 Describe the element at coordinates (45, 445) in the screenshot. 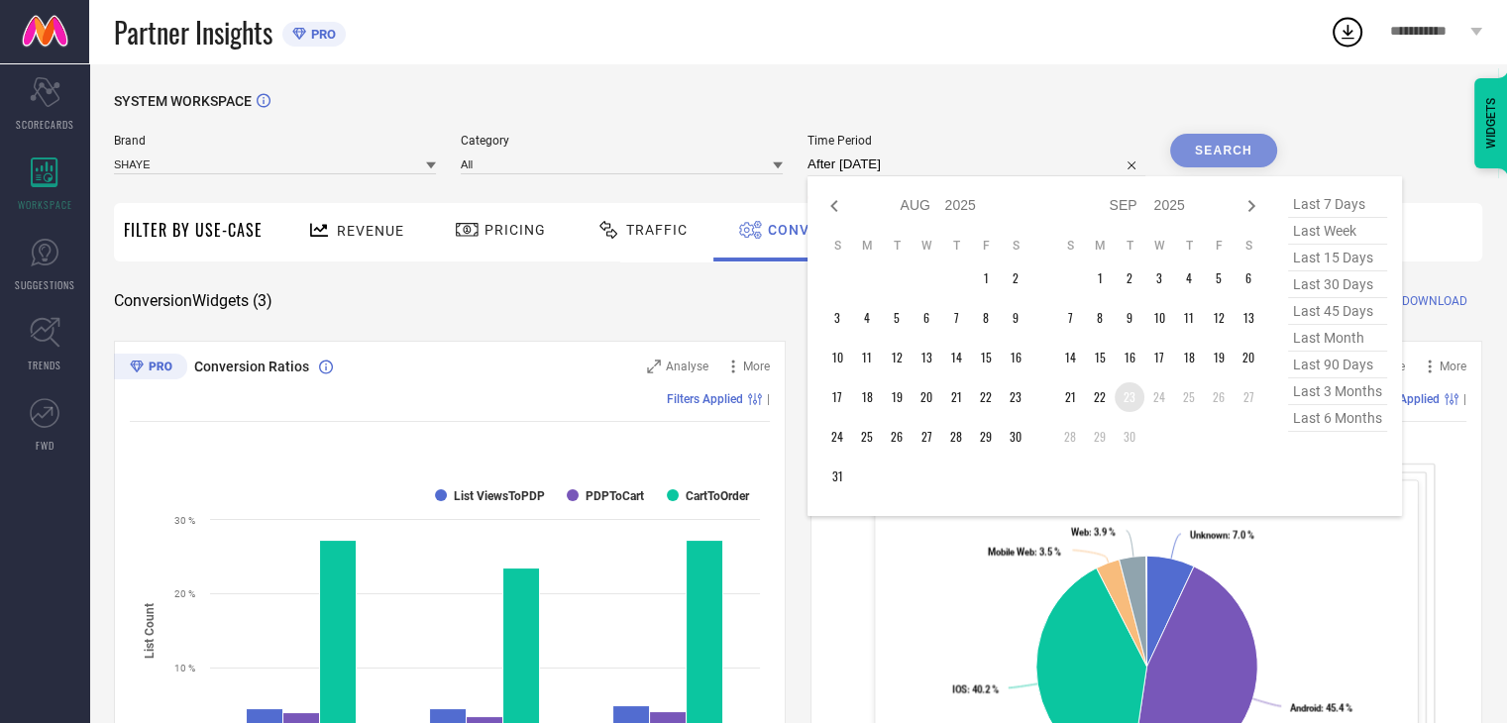

I see `span: FWD` at that location.